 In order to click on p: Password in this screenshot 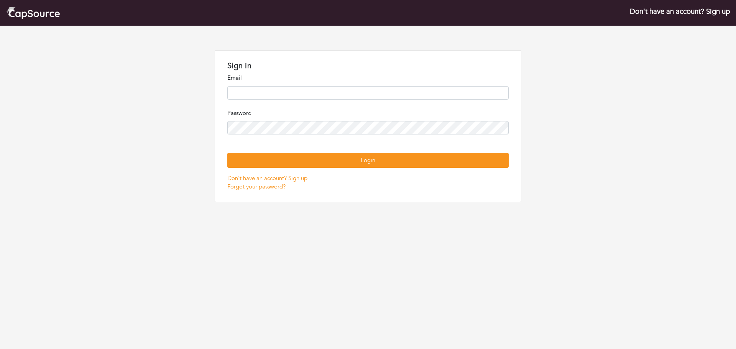, I will do `click(368, 113)`.